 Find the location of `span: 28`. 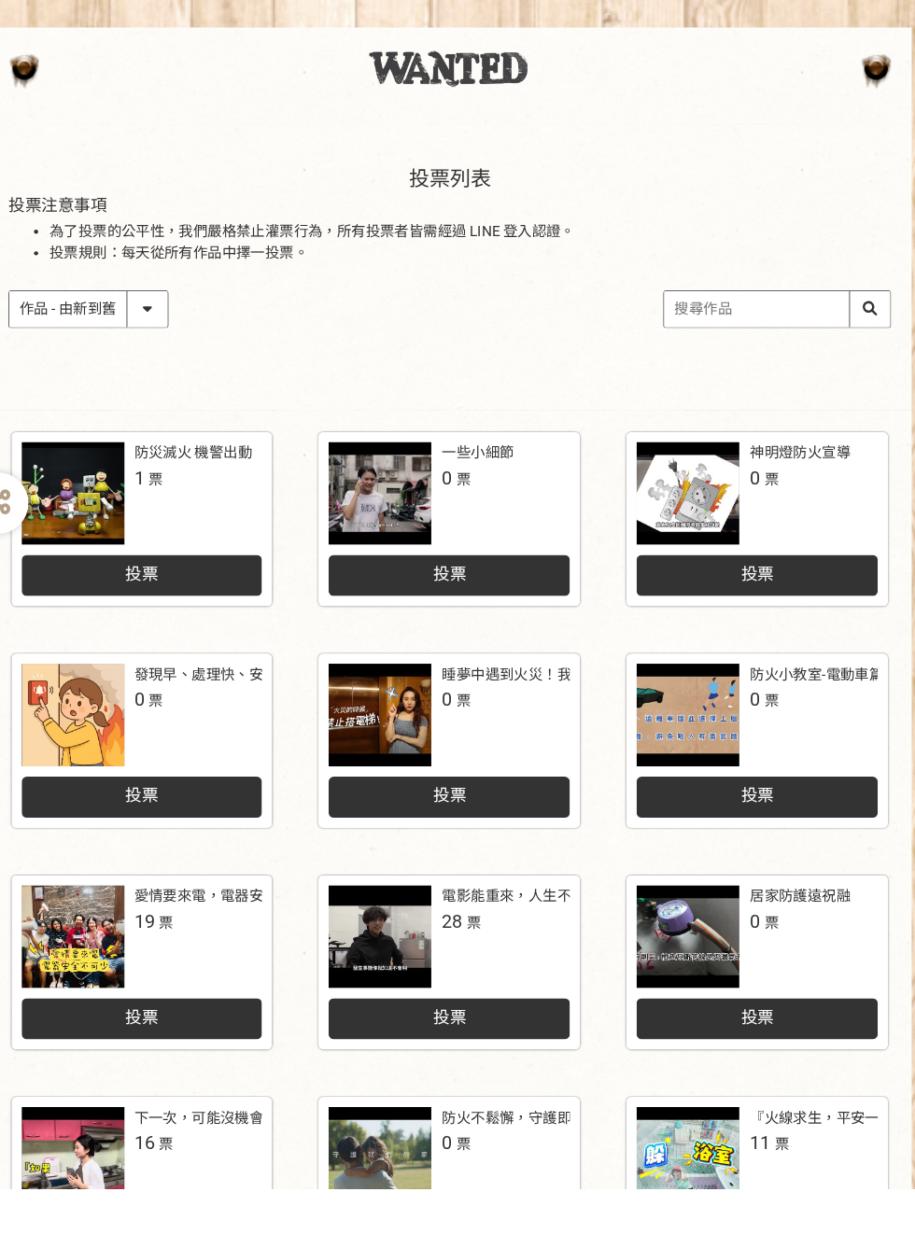

span: 28 is located at coordinates (459, 1005).